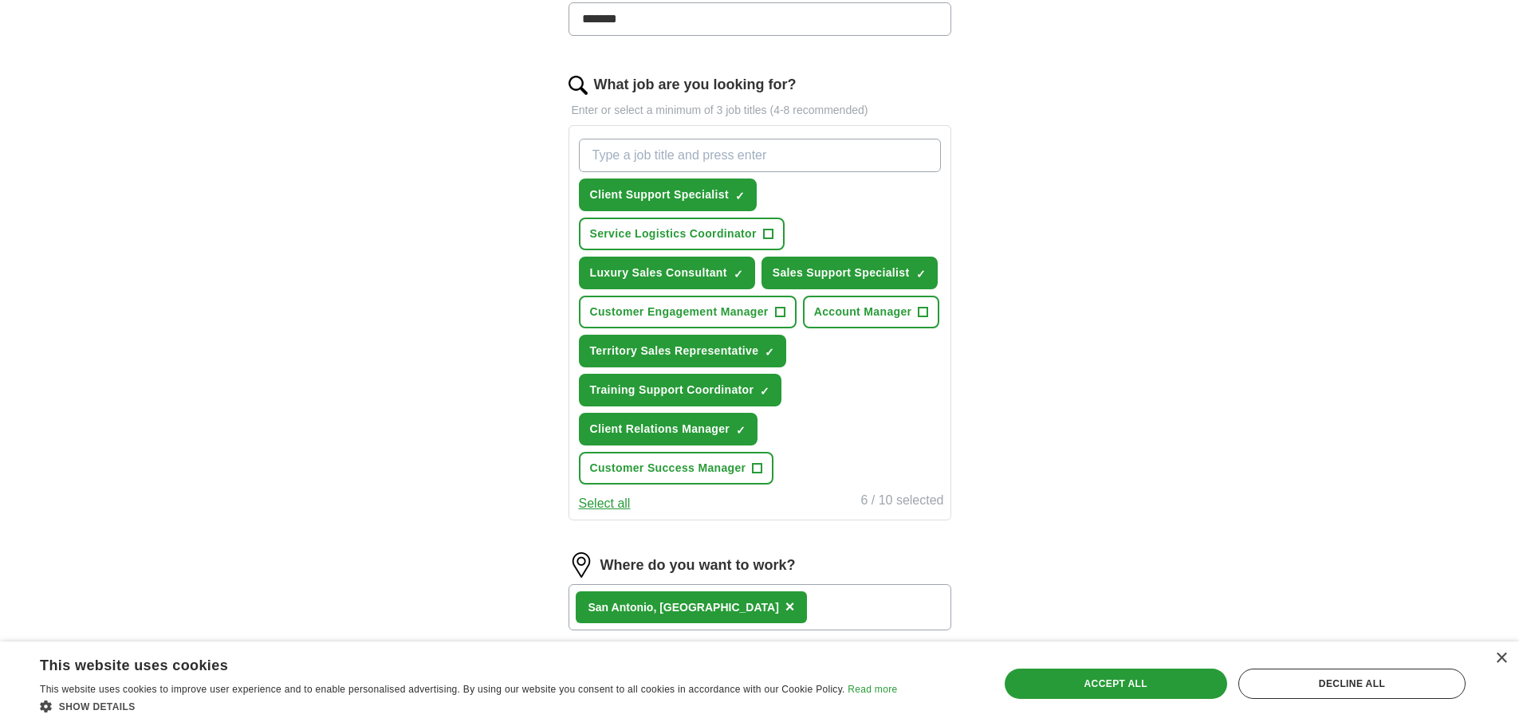 This screenshot has height=726, width=1519. I want to click on button: Training Support Coordinator✓, so click(680, 390).